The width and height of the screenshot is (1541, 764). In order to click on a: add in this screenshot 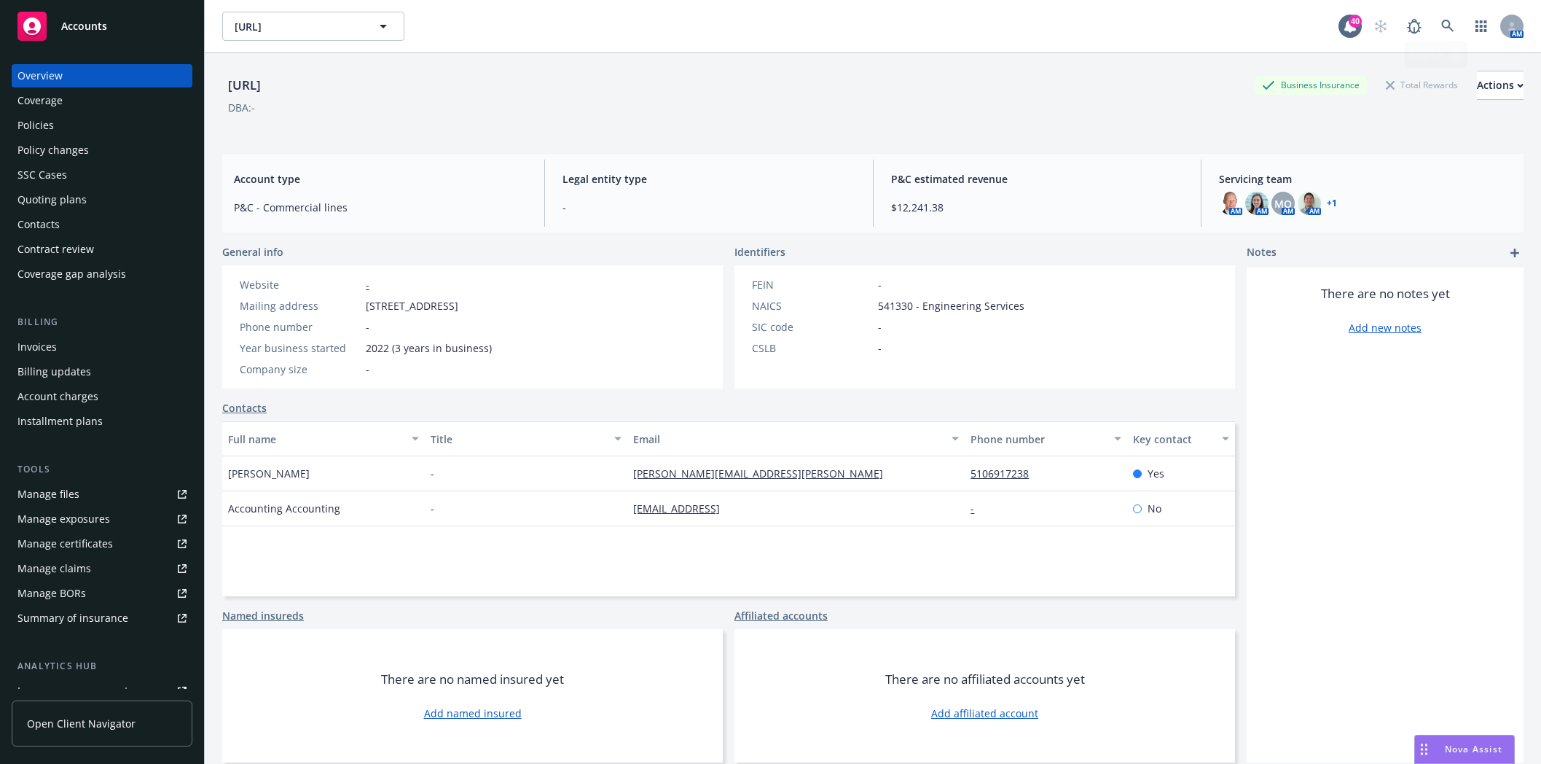, I will do `click(1515, 253)`.